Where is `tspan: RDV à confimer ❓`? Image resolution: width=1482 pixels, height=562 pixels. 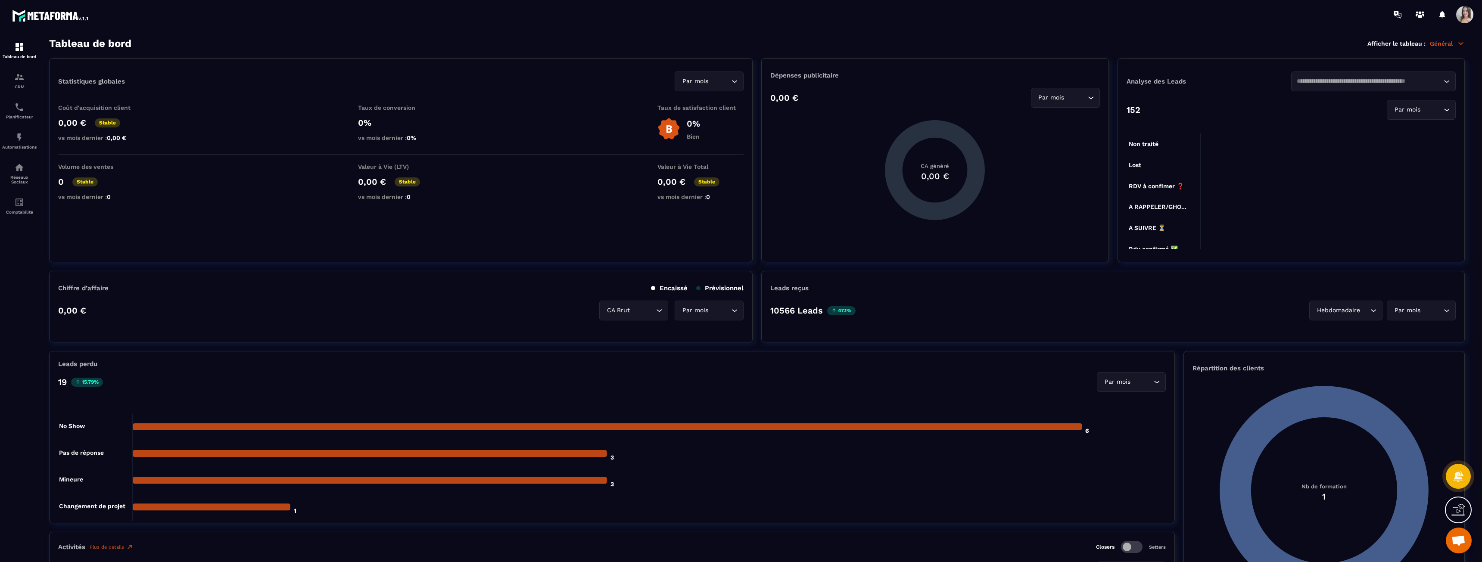 tspan: RDV à confimer ❓ is located at coordinates (1156, 186).